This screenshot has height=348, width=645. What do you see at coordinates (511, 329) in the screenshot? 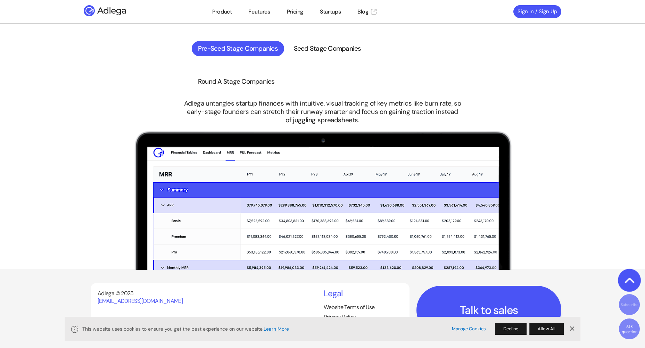
I see `button: Decline` at bounding box center [511, 329].